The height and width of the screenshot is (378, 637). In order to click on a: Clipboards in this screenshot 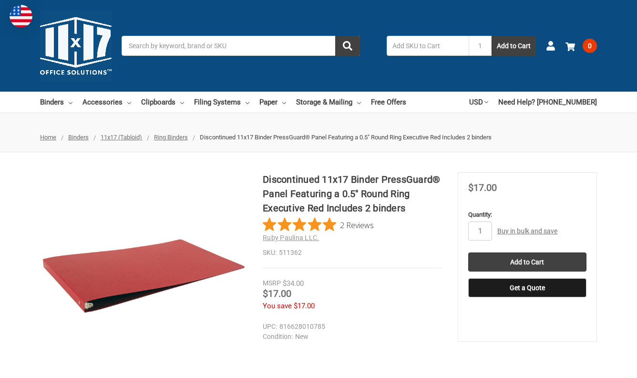, I will do `click(163, 102)`.